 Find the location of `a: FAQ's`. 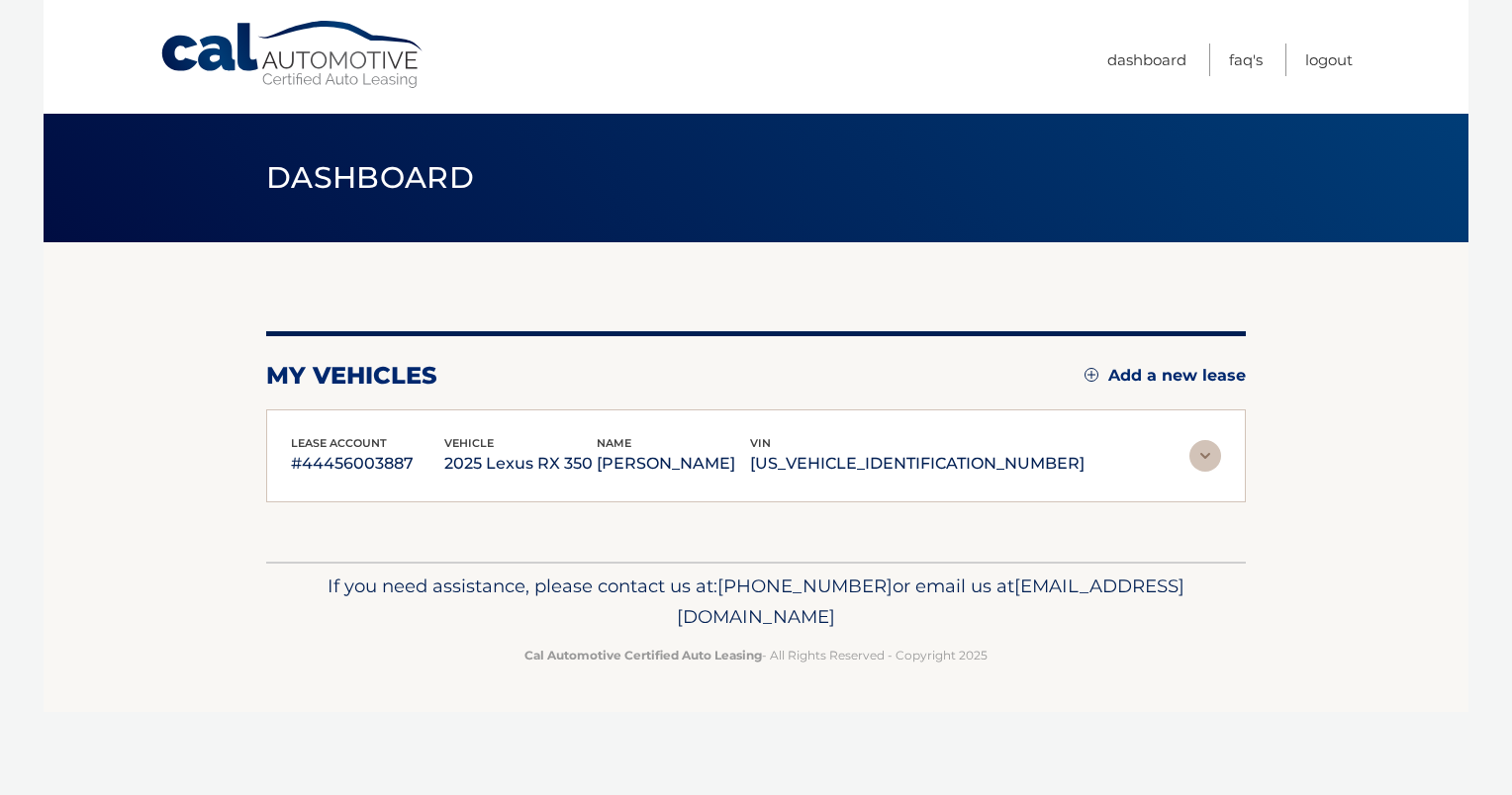

a: FAQ's is located at coordinates (1246, 60).